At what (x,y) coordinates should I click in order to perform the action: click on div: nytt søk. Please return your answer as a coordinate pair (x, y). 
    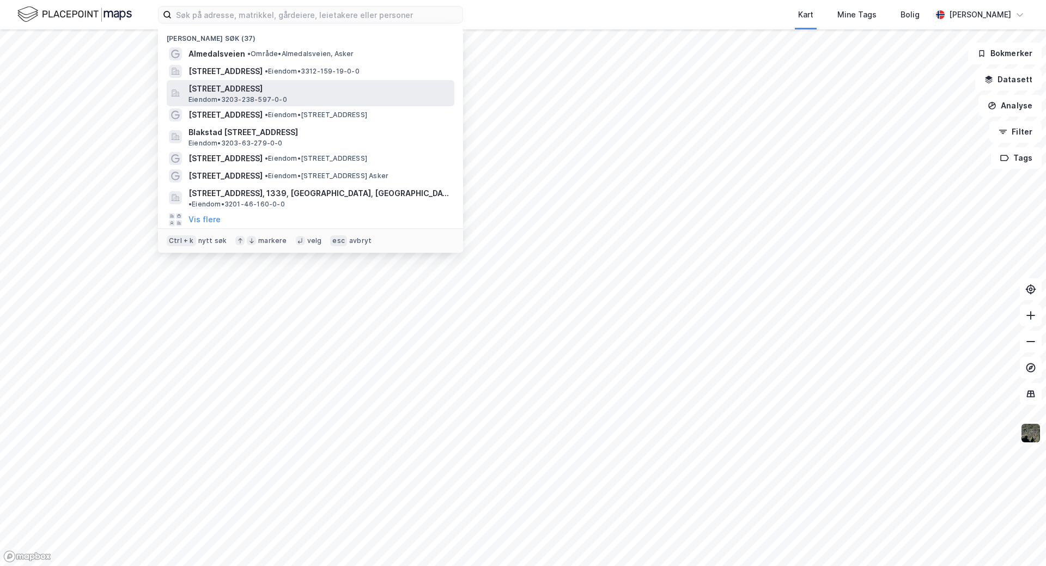
    Looking at the image, I should click on (212, 241).